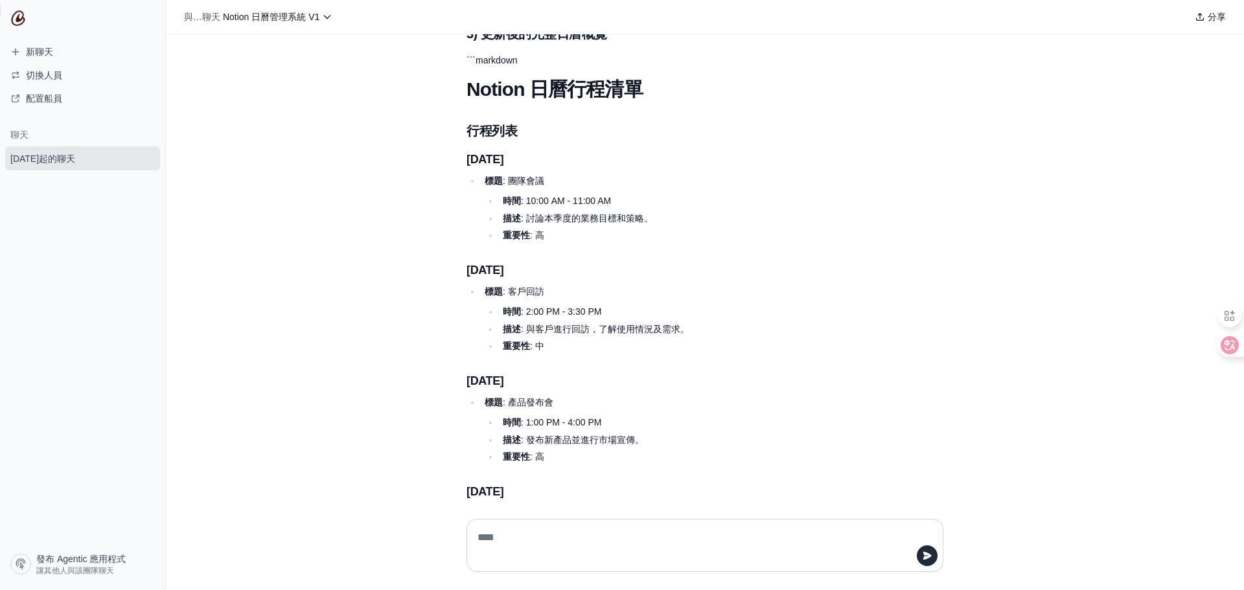 This screenshot has height=590, width=1244. I want to click on button: 切換人員, so click(82, 75).